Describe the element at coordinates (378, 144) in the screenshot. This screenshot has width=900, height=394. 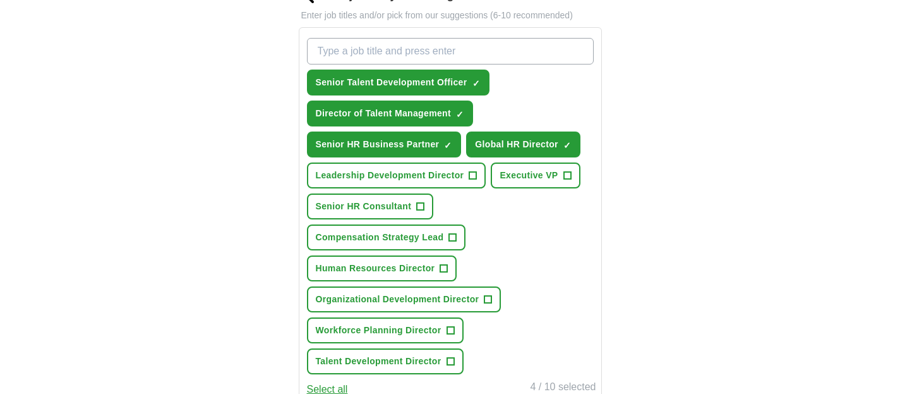
I see `span: Senior HR Business Partner` at that location.